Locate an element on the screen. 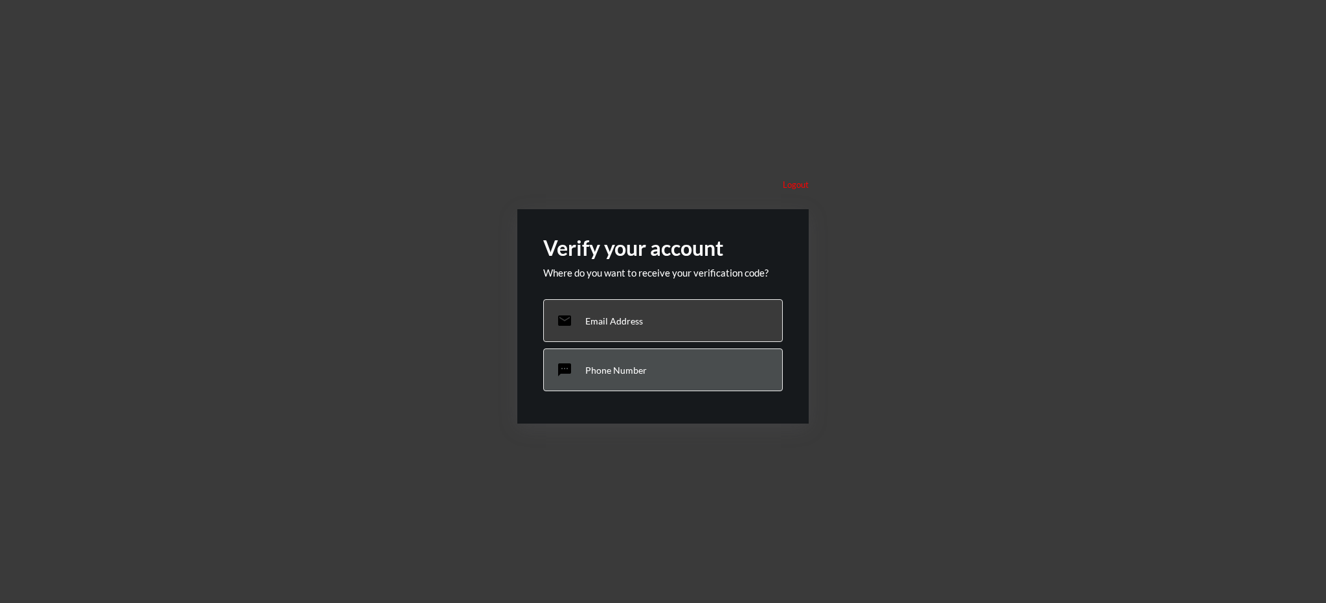 The image size is (1326, 603). p: Where do you want to receive your verification code? is located at coordinates (663, 273).